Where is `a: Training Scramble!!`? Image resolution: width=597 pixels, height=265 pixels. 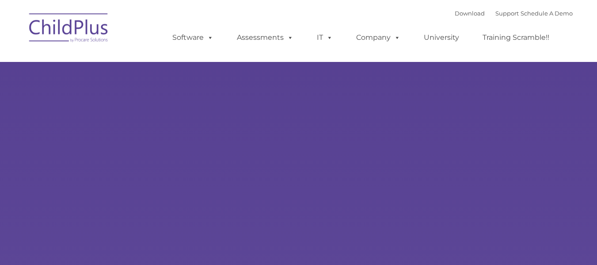
a: Training Scramble!! is located at coordinates (516, 38).